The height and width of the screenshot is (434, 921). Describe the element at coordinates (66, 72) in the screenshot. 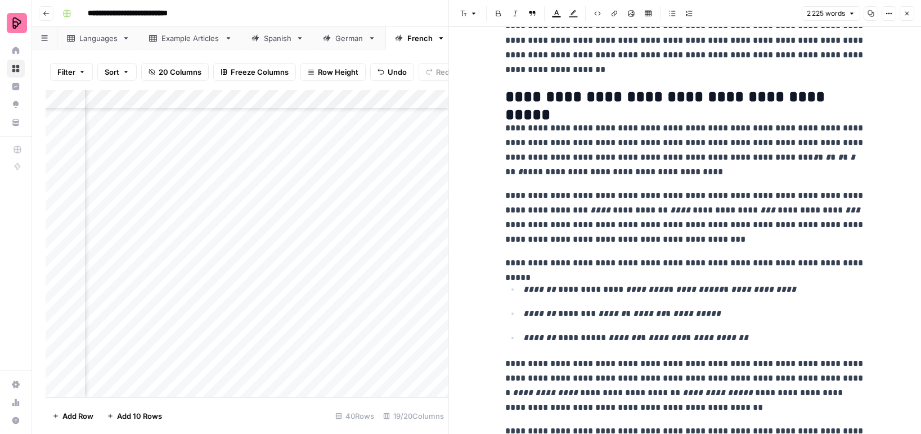

I see `span: Filter` at that location.